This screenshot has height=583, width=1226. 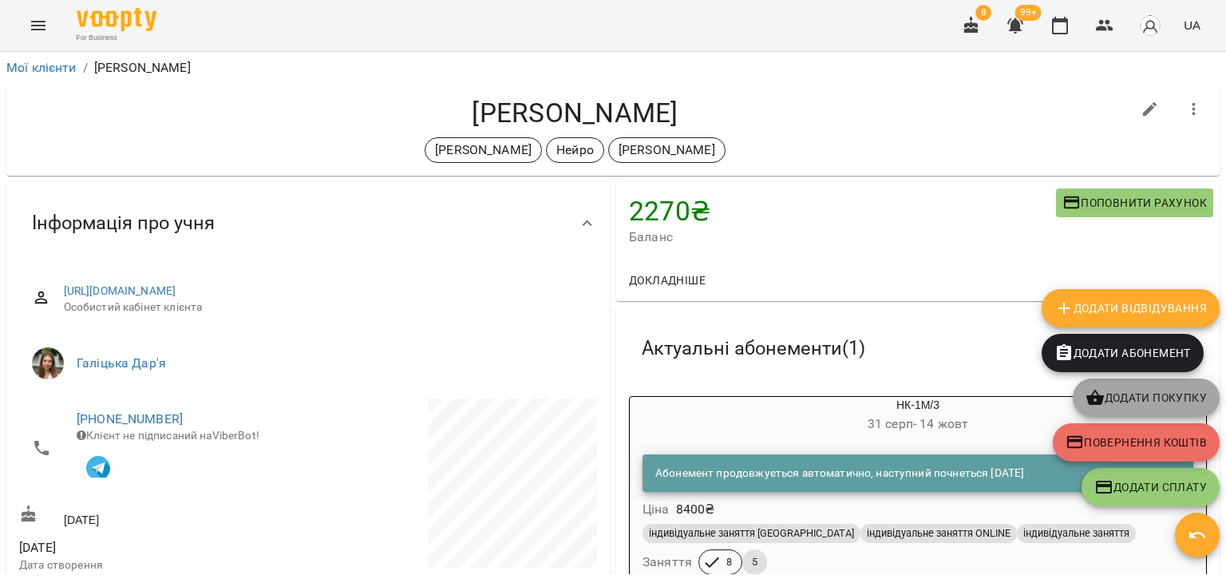 What do you see at coordinates (1192, 25) in the screenshot?
I see `span: UA` at bounding box center [1192, 25].